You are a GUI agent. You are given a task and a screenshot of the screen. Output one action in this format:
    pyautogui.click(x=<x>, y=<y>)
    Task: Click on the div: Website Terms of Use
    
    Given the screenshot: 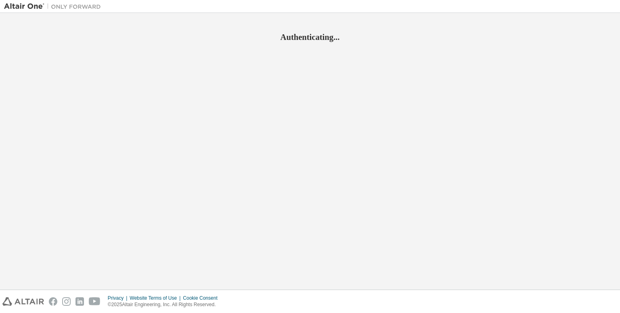 What is the action you would take?
    pyautogui.click(x=156, y=299)
    